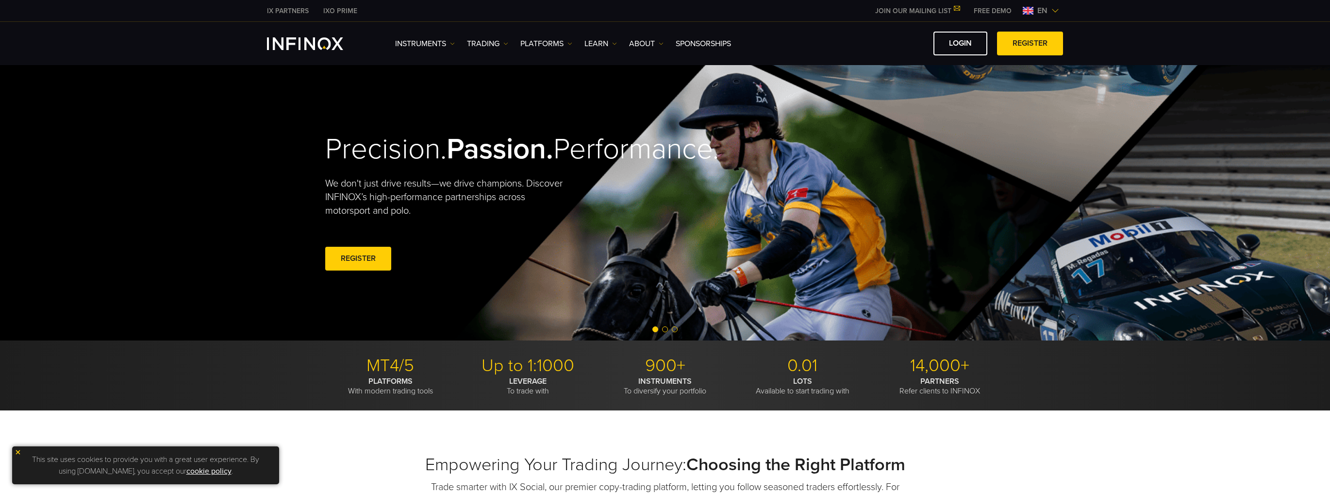 The width and height of the screenshot is (1330, 494). Describe the element at coordinates (500, 149) in the screenshot. I see `strong: Passion.` at that location.